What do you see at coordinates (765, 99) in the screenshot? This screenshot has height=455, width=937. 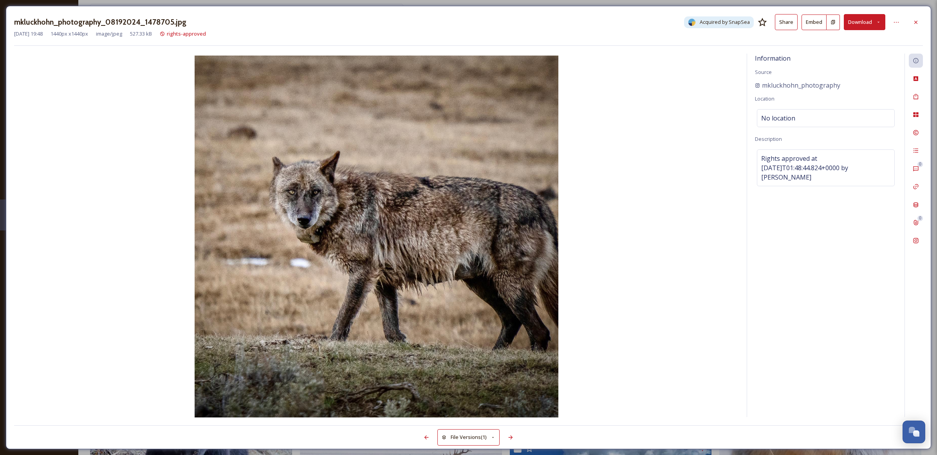 I see `span: Location` at bounding box center [765, 99].